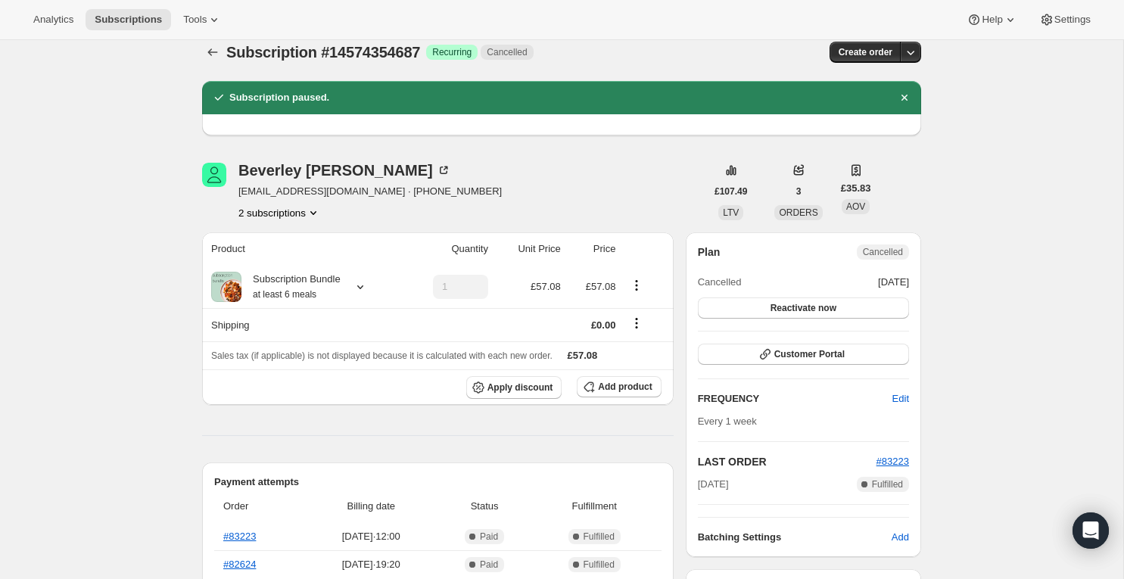 Image resolution: width=1124 pixels, height=579 pixels. Describe the element at coordinates (991, 20) in the screenshot. I see `span: Help` at that location.